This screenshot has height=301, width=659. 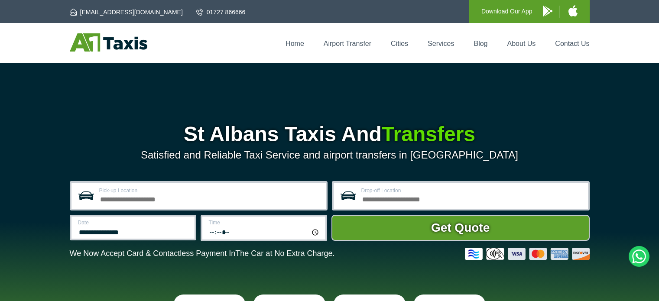 What do you see at coordinates (285, 254) in the screenshot?
I see `span: The Car at No Extra Charge.` at bounding box center [285, 254].